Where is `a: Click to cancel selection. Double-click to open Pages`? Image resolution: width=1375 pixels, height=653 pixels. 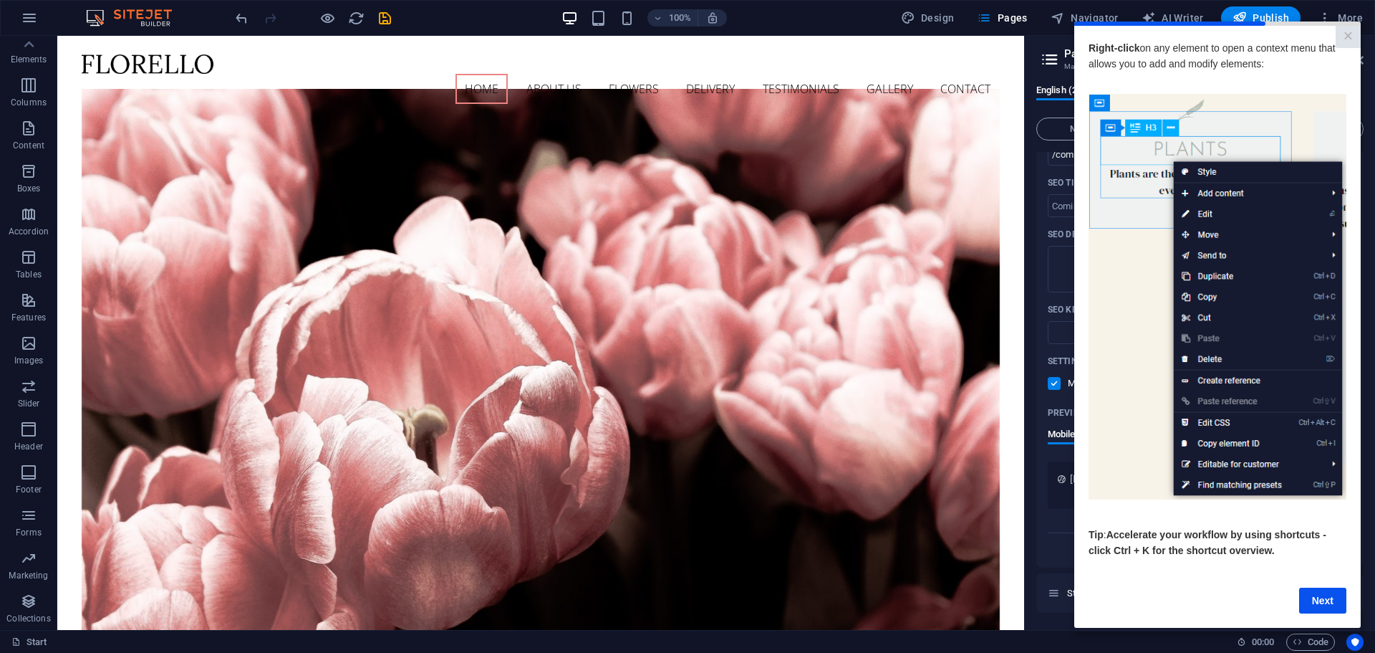
a: Click to cancel selection. Double-click to open Pages is located at coordinates (29, 642).